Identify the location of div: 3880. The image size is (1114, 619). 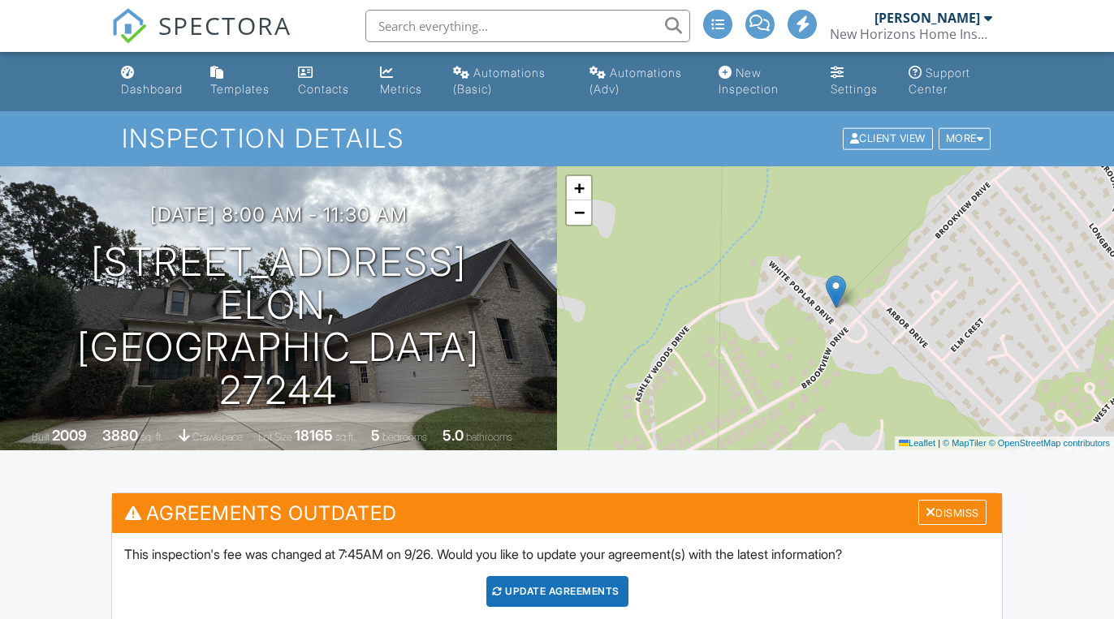
(120, 435).